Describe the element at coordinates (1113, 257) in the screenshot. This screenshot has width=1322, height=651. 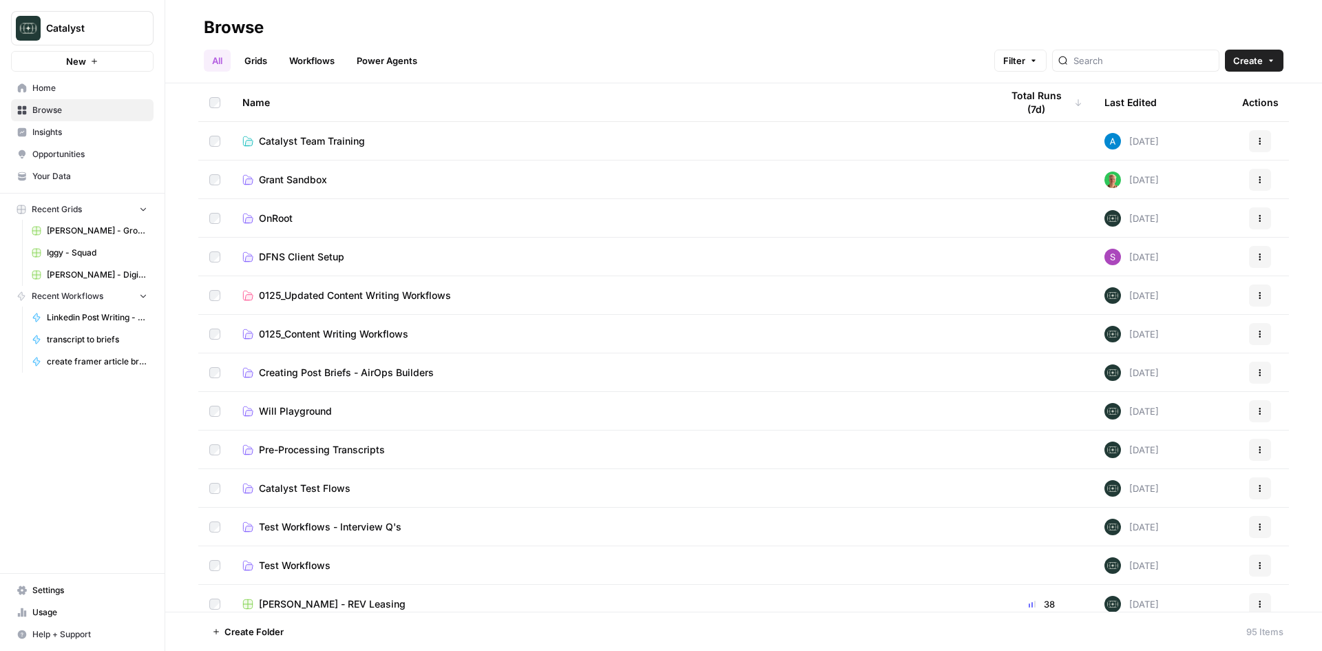
I see `img: 8wp957rfk43rnyghm9vn4vie4sl3` at that location.